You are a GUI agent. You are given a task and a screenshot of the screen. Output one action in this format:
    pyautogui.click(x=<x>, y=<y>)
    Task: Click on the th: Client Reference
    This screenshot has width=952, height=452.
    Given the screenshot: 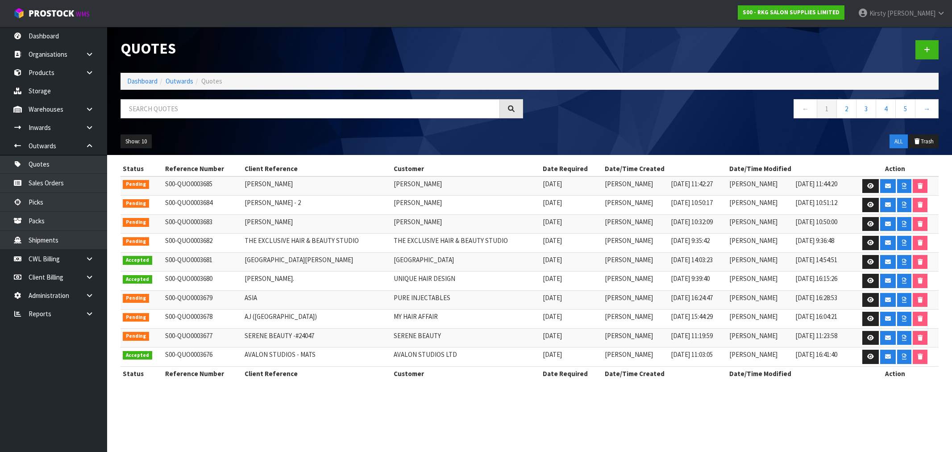 What is the action you would take?
    pyautogui.click(x=317, y=373)
    